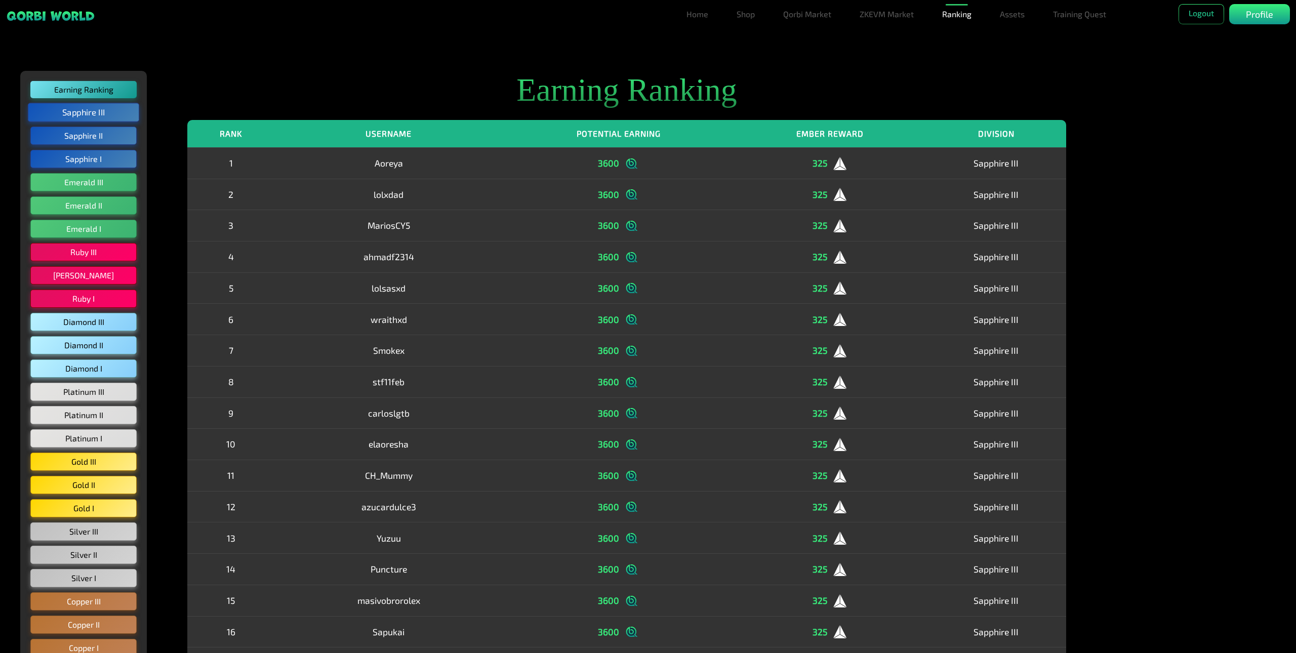  I want to click on td: azucardulce3, so click(388, 507).